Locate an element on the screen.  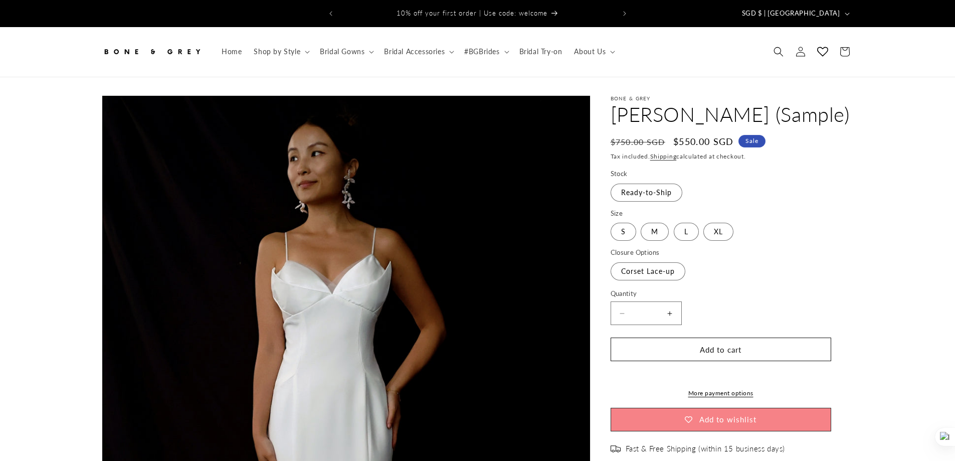
span: Shop by Style is located at coordinates (277, 52).